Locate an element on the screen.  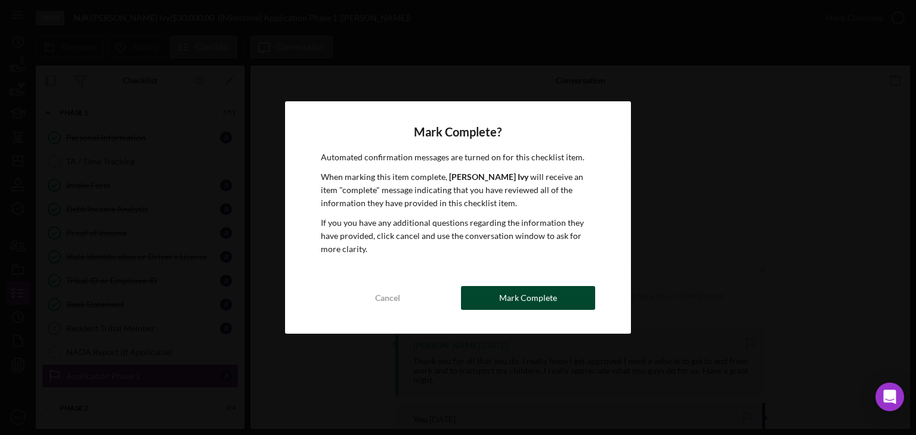
button: Cancel is located at coordinates (388, 298).